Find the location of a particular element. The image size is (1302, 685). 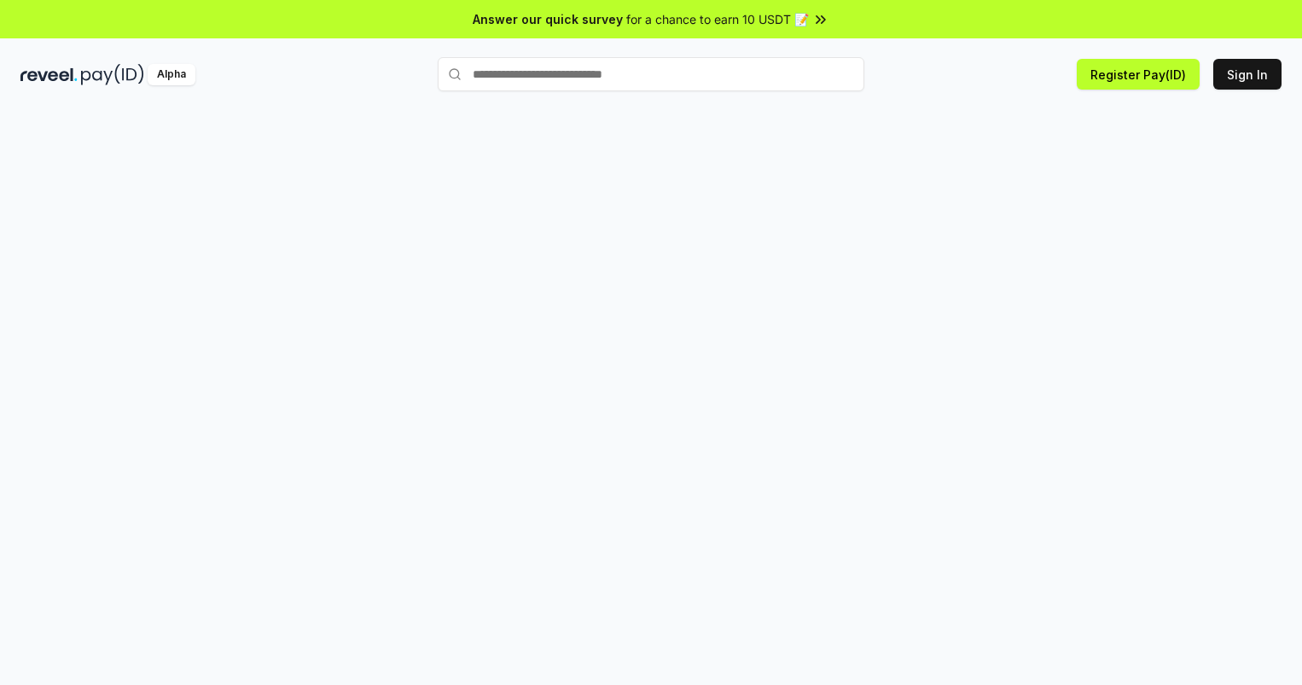

button: Sign In is located at coordinates (1248, 74).